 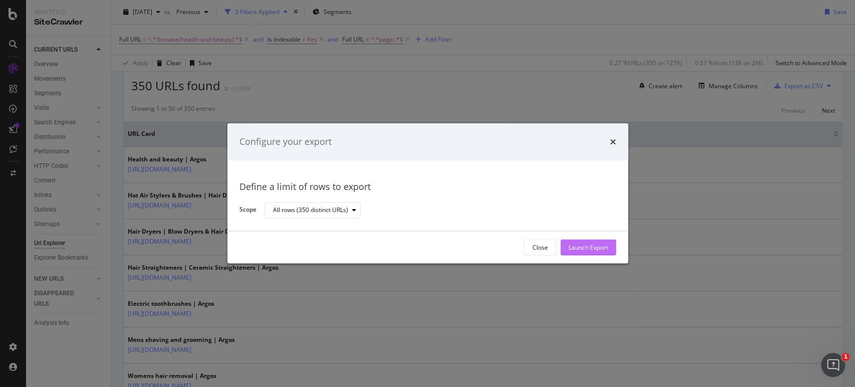 What do you see at coordinates (428, 187) in the screenshot?
I see `div: Define a limit of rows to export` at bounding box center [428, 187].